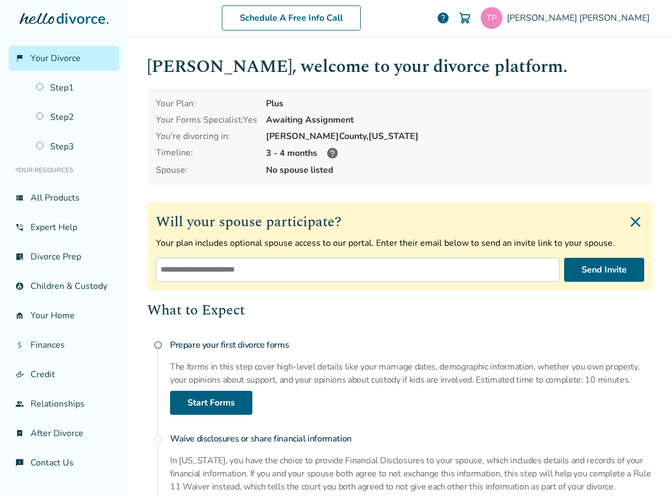 This screenshot has width=672, height=496. Describe the element at coordinates (64, 404) in the screenshot. I see `a: groupRelationships` at that location.